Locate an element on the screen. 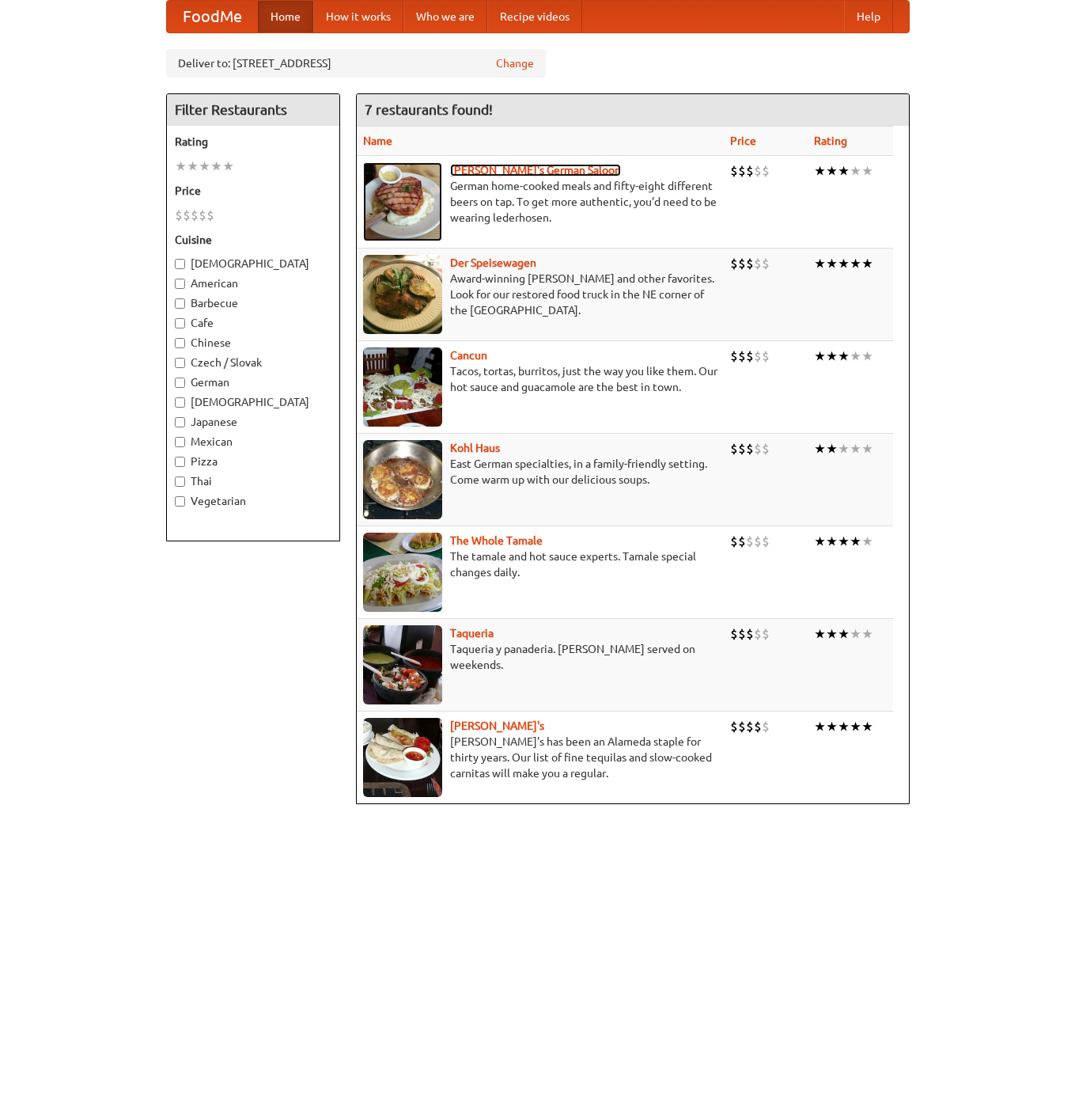 The width and height of the screenshot is (1075, 1120). h5: Cuisine is located at coordinates (253, 240).